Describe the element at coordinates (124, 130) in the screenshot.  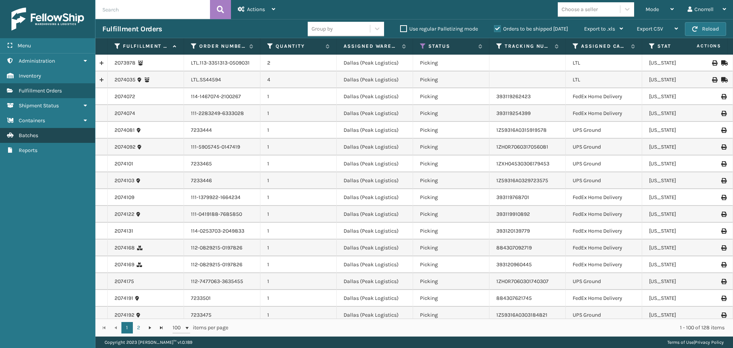
I see `a: 2074081` at that location.